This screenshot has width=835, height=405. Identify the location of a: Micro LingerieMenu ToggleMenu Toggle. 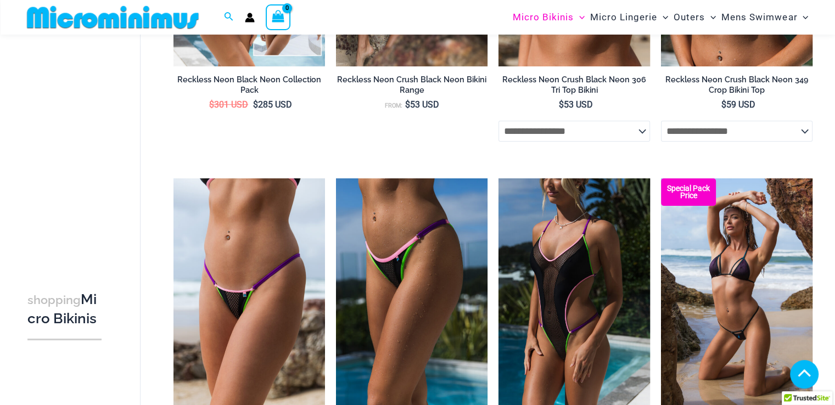
(629, 17).